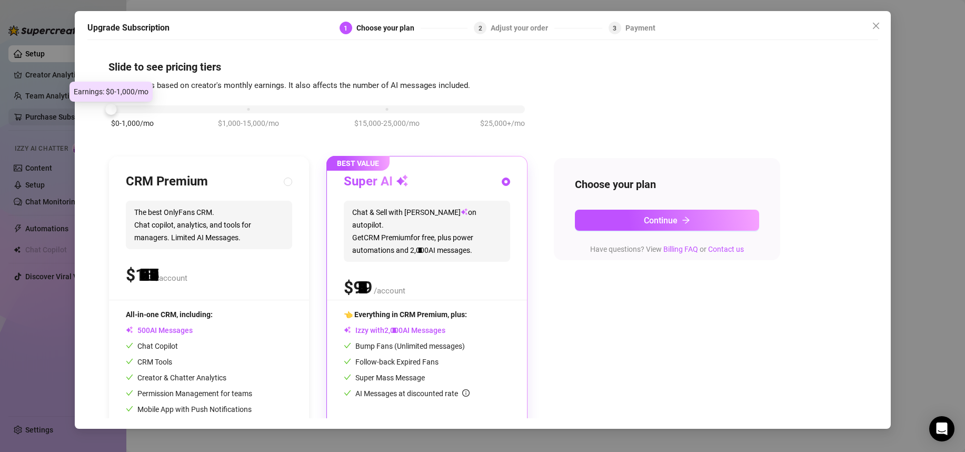 This screenshot has width=965, height=452. What do you see at coordinates (667, 220) in the screenshot?
I see `button: Continuearrow-right` at bounding box center [667, 220].